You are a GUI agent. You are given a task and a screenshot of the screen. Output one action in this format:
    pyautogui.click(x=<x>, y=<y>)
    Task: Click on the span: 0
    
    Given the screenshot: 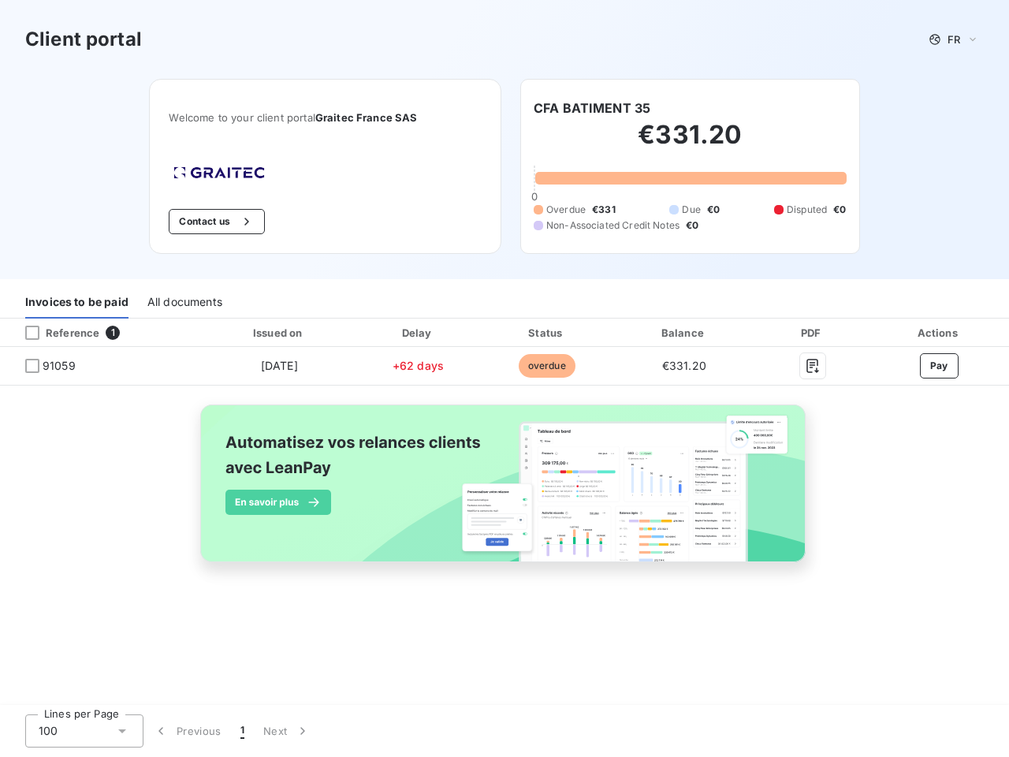 What is the action you would take?
    pyautogui.click(x=534, y=196)
    